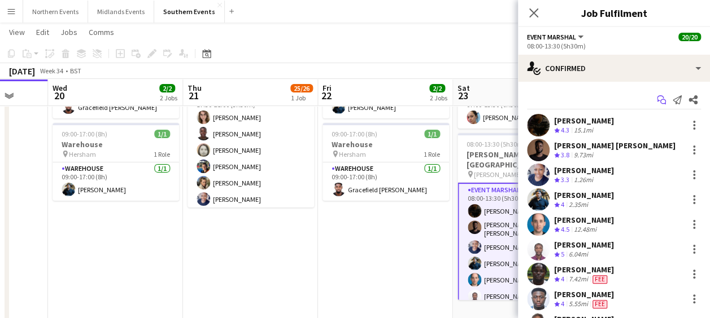 The width and height of the screenshot is (710, 318). What do you see at coordinates (69, 32) in the screenshot?
I see `span: Jobs` at bounding box center [69, 32].